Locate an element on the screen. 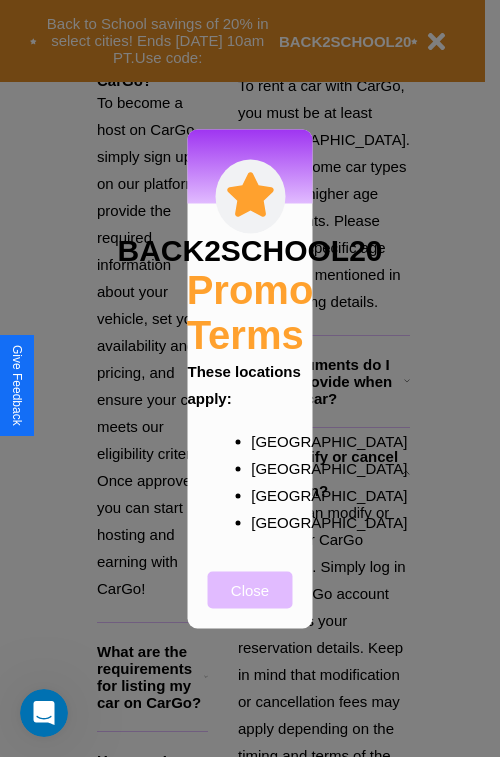  h3: BACK2SCHOOL20 is located at coordinates (249, 250).